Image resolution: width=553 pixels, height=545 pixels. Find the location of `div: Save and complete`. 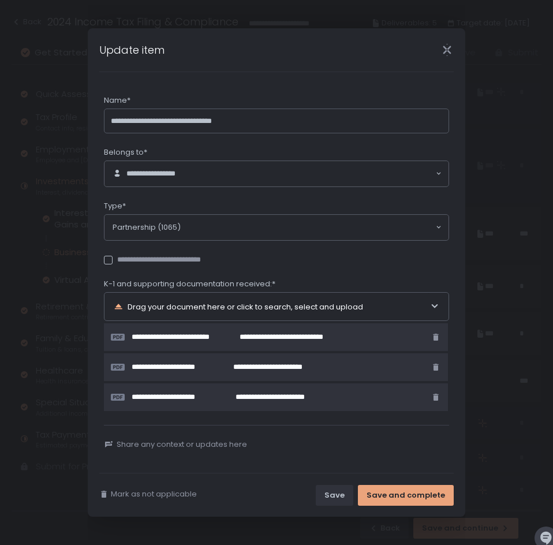

div: Save and complete is located at coordinates (406, 496).